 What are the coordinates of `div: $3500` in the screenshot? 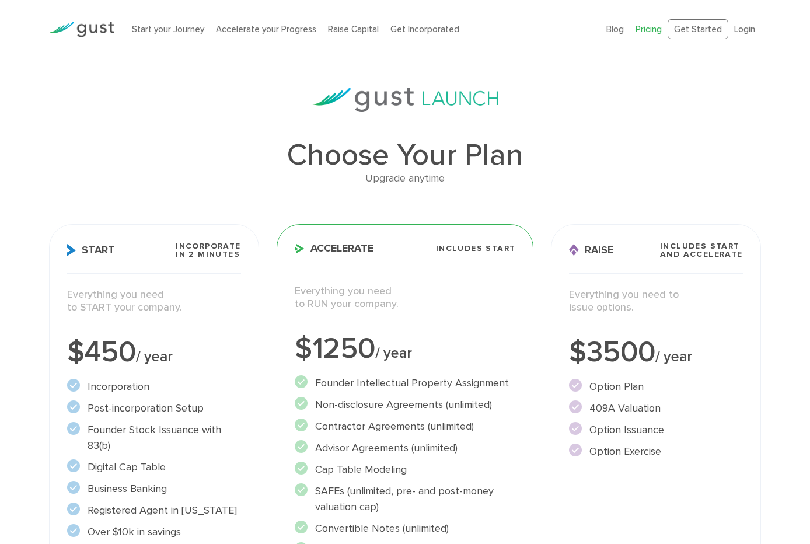 It's located at (655, 352).